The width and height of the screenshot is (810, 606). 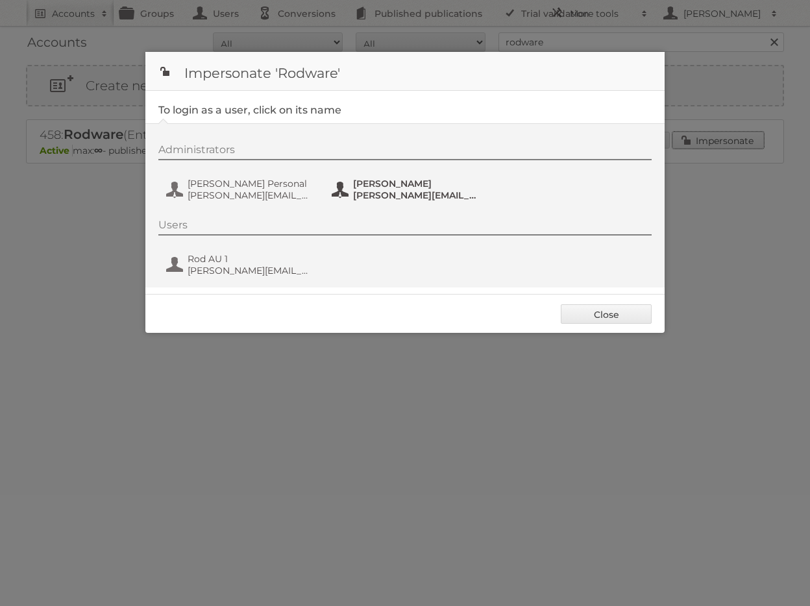 What do you see at coordinates (606, 314) in the screenshot?
I see `a: Close` at bounding box center [606, 314].